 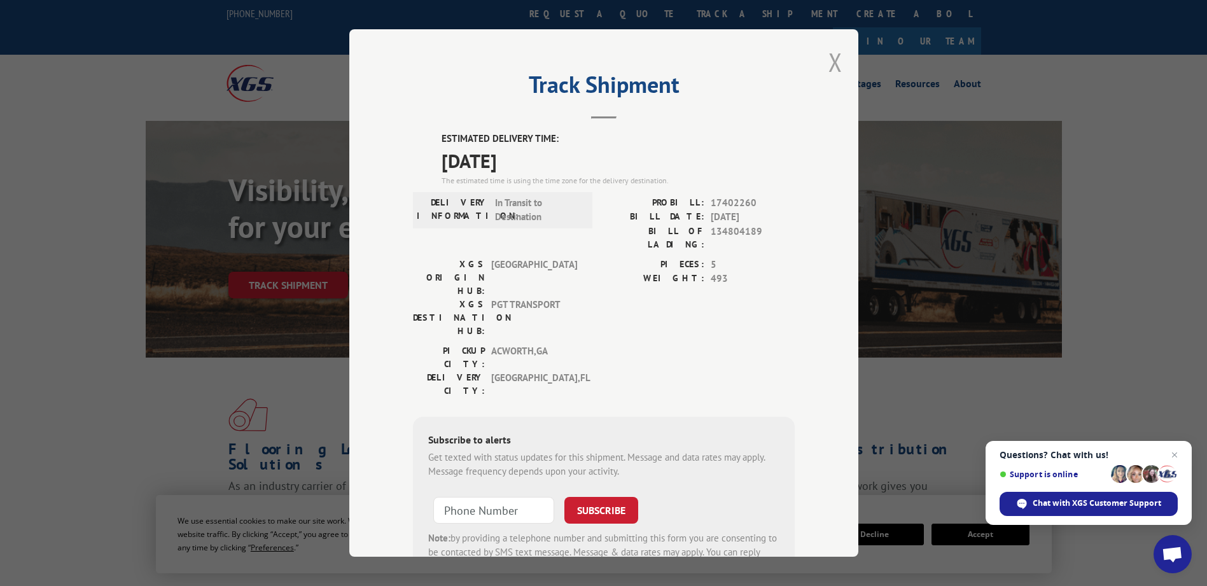 What do you see at coordinates (654, 265) in the screenshot?
I see `label: PIECES:` at bounding box center [654, 265].